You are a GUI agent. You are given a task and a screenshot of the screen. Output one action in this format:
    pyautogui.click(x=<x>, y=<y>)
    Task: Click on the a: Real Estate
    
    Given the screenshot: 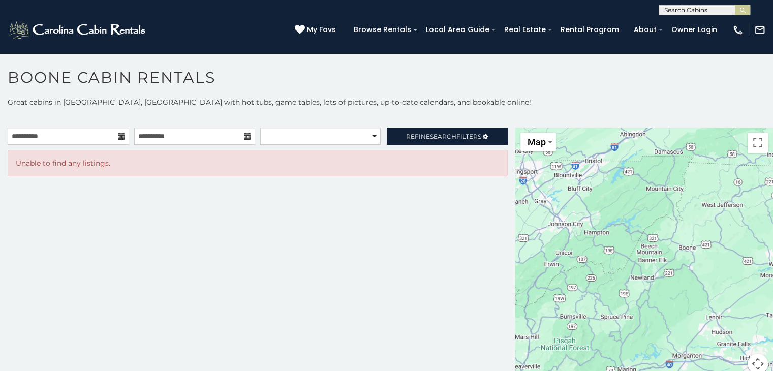 What is the action you would take?
    pyautogui.click(x=525, y=29)
    